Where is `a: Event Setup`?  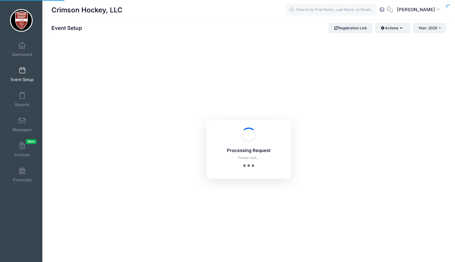
a: Event Setup is located at coordinates (22, 74).